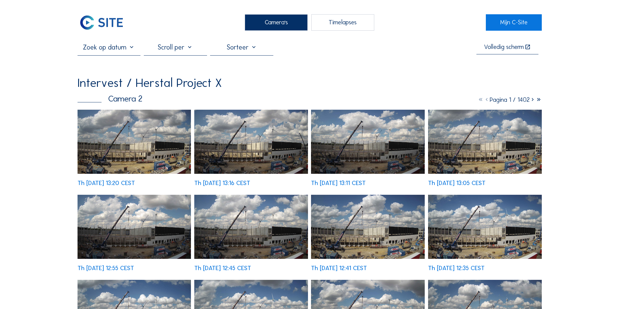  I want to click on span: Pagina 1 / 1402, so click(510, 100).